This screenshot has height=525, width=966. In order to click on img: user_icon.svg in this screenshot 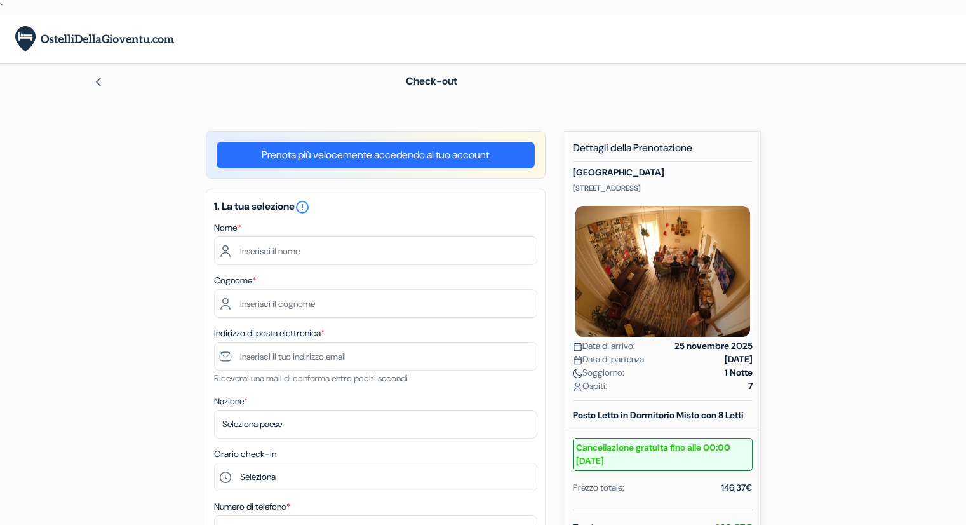, I will do `click(578, 386)`.